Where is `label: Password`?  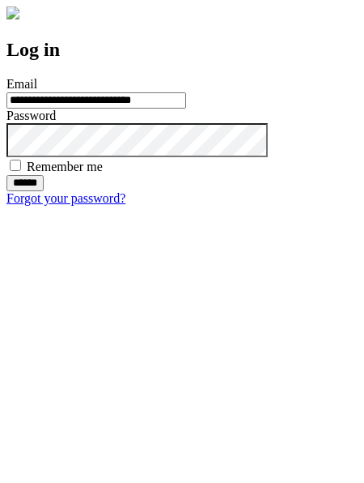 label: Password is located at coordinates (31, 115).